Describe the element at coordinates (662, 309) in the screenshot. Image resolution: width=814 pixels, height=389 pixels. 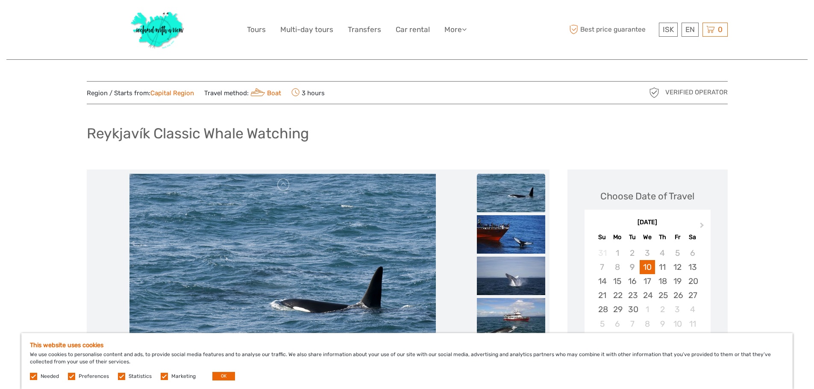
I see `div: Choose Thursday, October 2nd, 2025` at that location.